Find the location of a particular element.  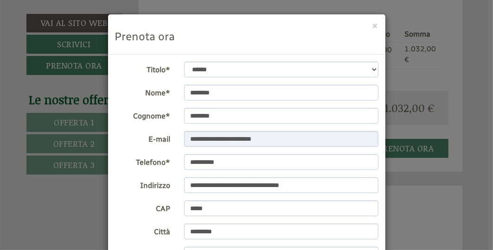

label: Indirizzo is located at coordinates (143, 185).